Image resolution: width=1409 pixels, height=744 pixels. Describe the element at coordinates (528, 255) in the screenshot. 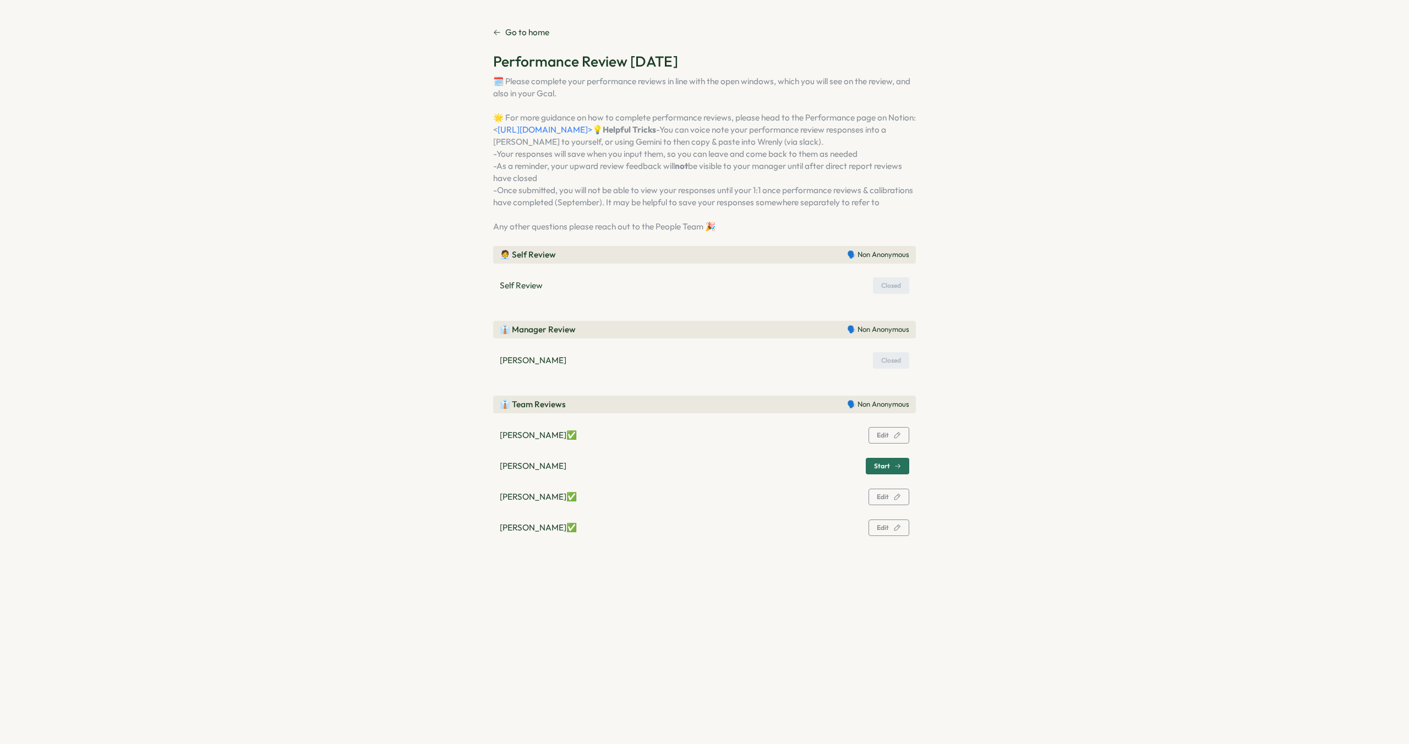

I see `p: 🧑‍💼 Self Review` at that location.